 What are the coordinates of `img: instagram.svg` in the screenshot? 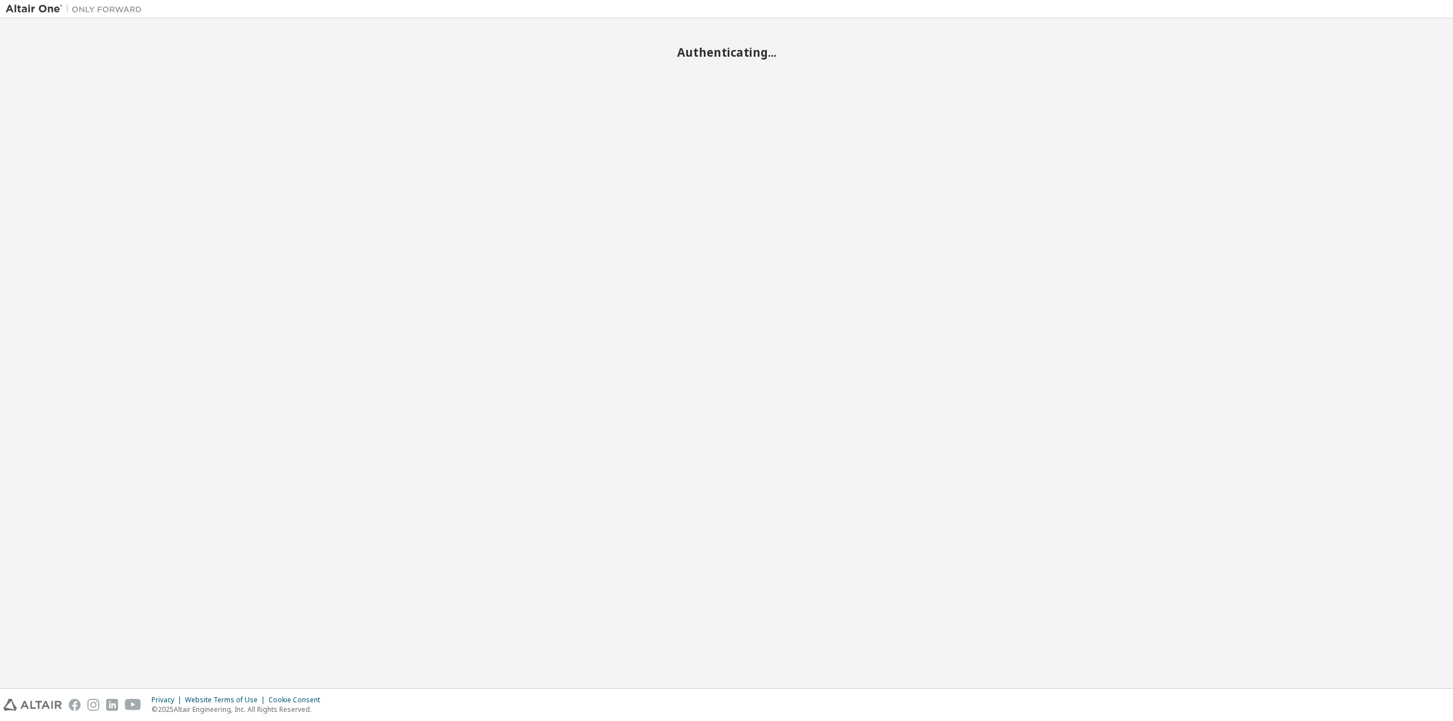 It's located at (93, 705).